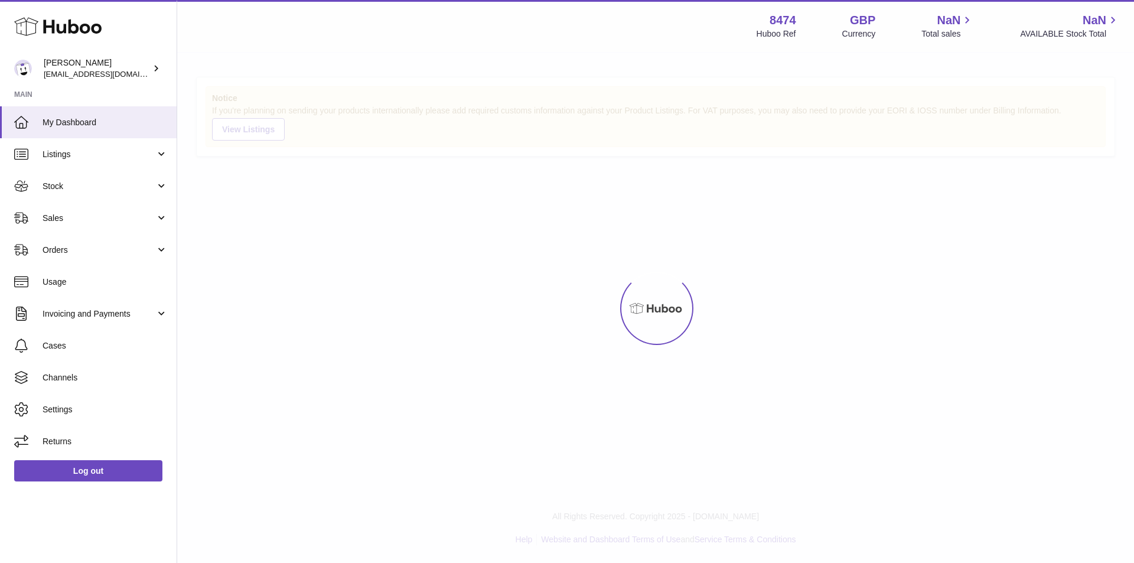  Describe the element at coordinates (23, 69) in the screenshot. I see `img: orders@neshealth.com` at that location.